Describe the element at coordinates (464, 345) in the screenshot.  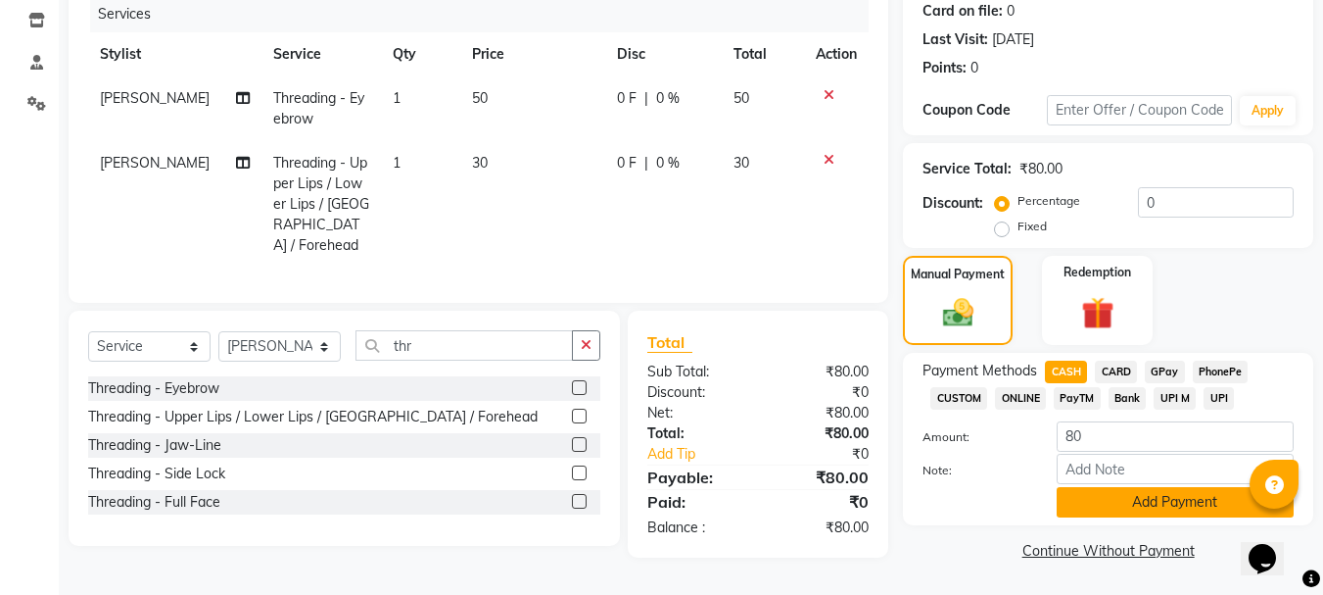
I see `input: Search or Scan` at that location.